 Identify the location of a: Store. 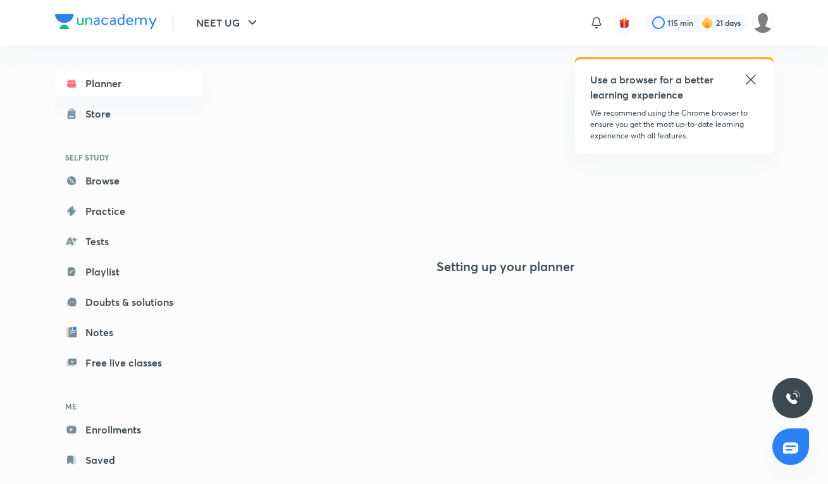
(128, 114).